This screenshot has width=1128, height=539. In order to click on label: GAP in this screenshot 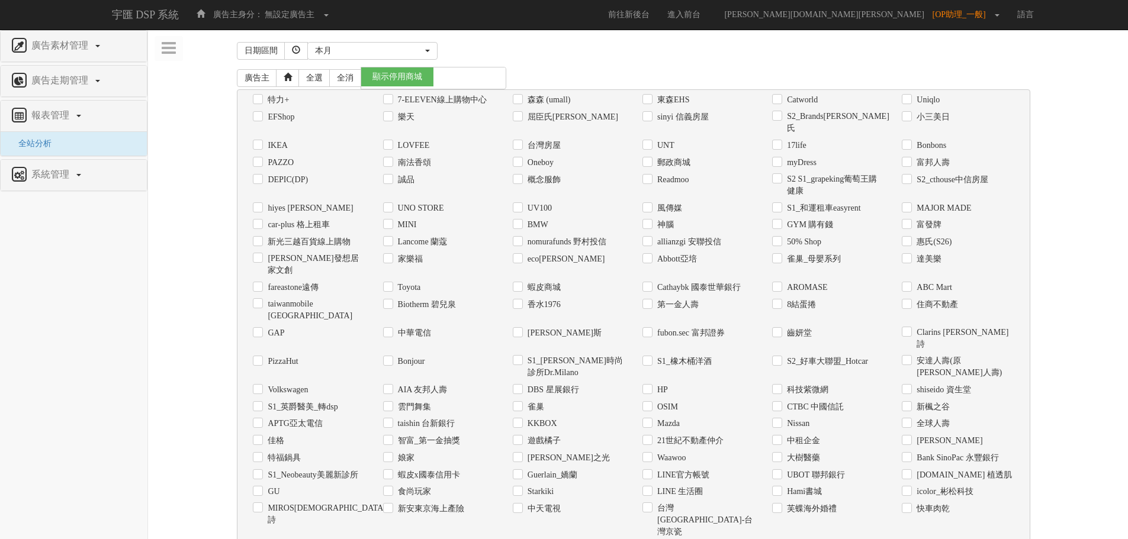, I will do `click(274, 333)`.